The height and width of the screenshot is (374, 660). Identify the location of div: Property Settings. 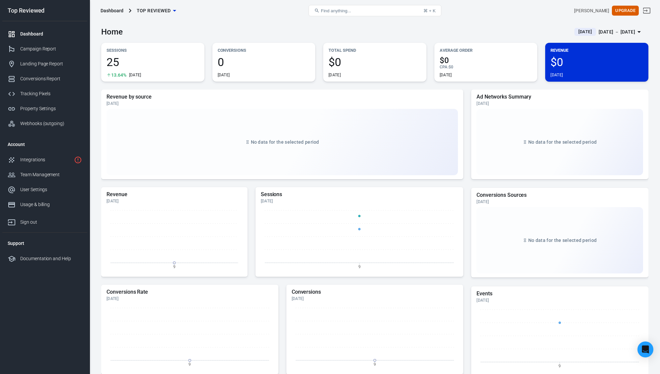
(51, 109).